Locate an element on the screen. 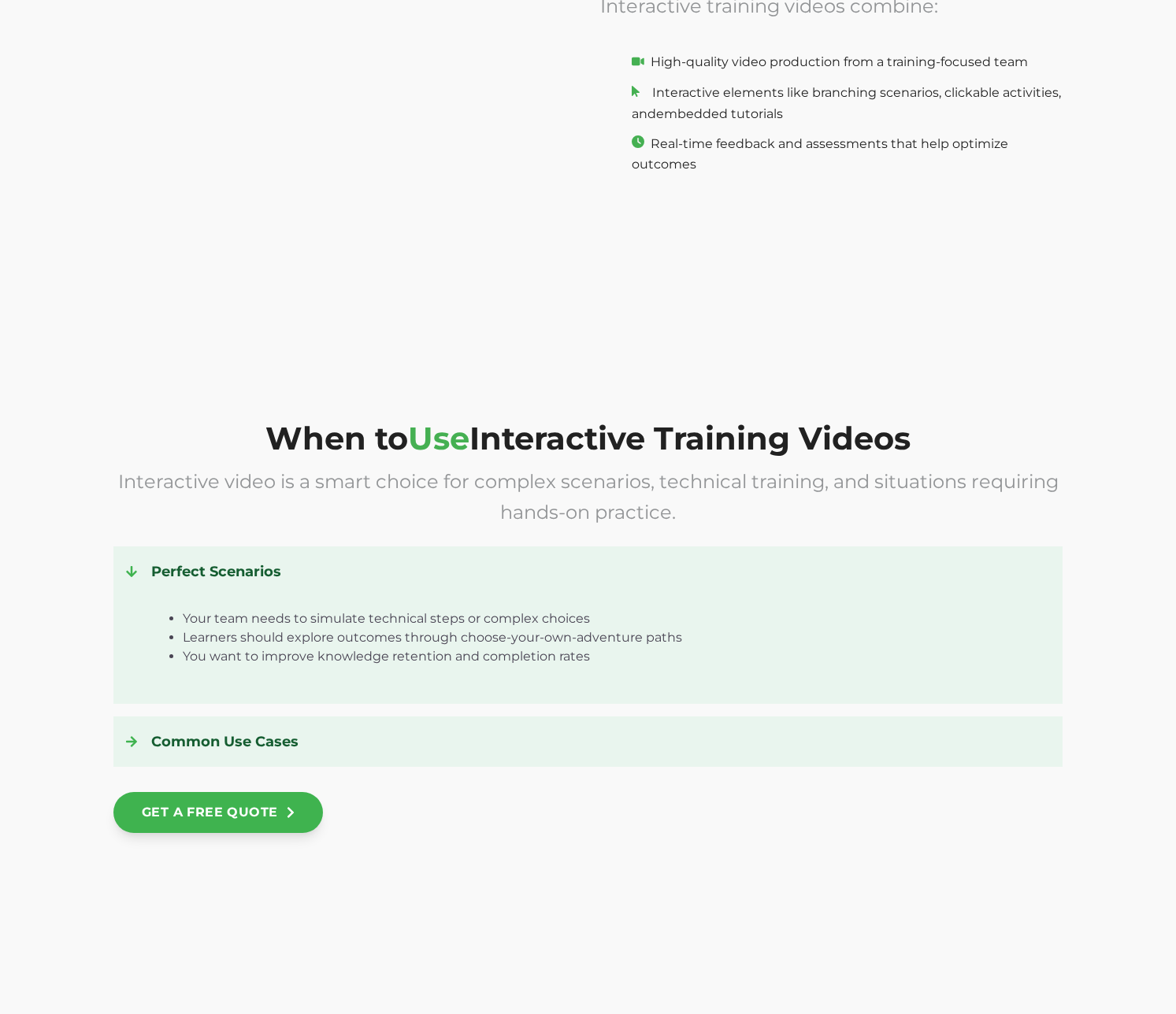  span: Interactive elements like branching scenarios, clickable activities, and is located at coordinates (846, 103).